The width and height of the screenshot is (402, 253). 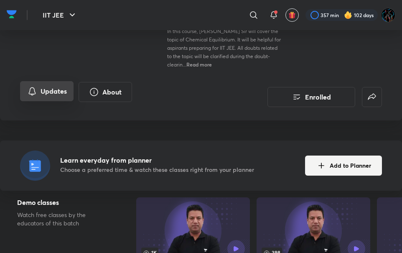 I want to click on button: IIT JEE, so click(x=60, y=15).